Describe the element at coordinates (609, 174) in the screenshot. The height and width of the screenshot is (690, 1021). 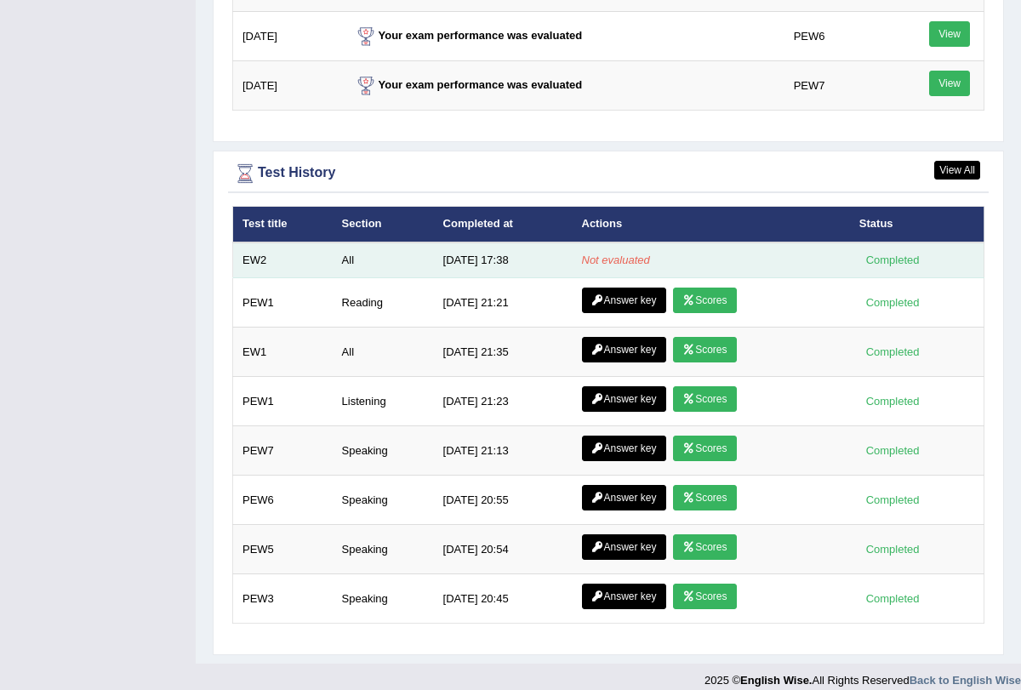
I see `div: Test History` at that location.